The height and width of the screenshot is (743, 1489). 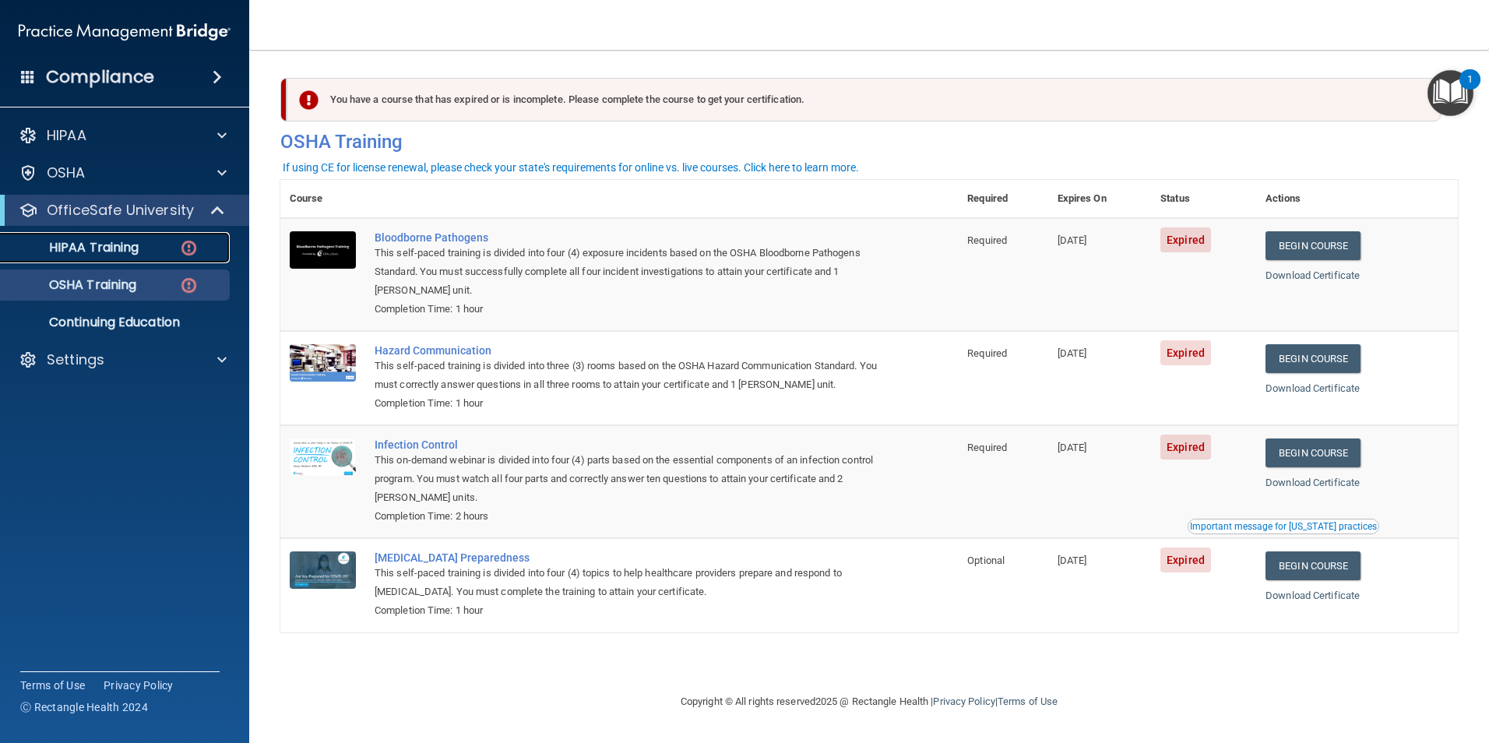 What do you see at coordinates (122, 173) in the screenshot?
I see `a: OSHA` at bounding box center [122, 173].